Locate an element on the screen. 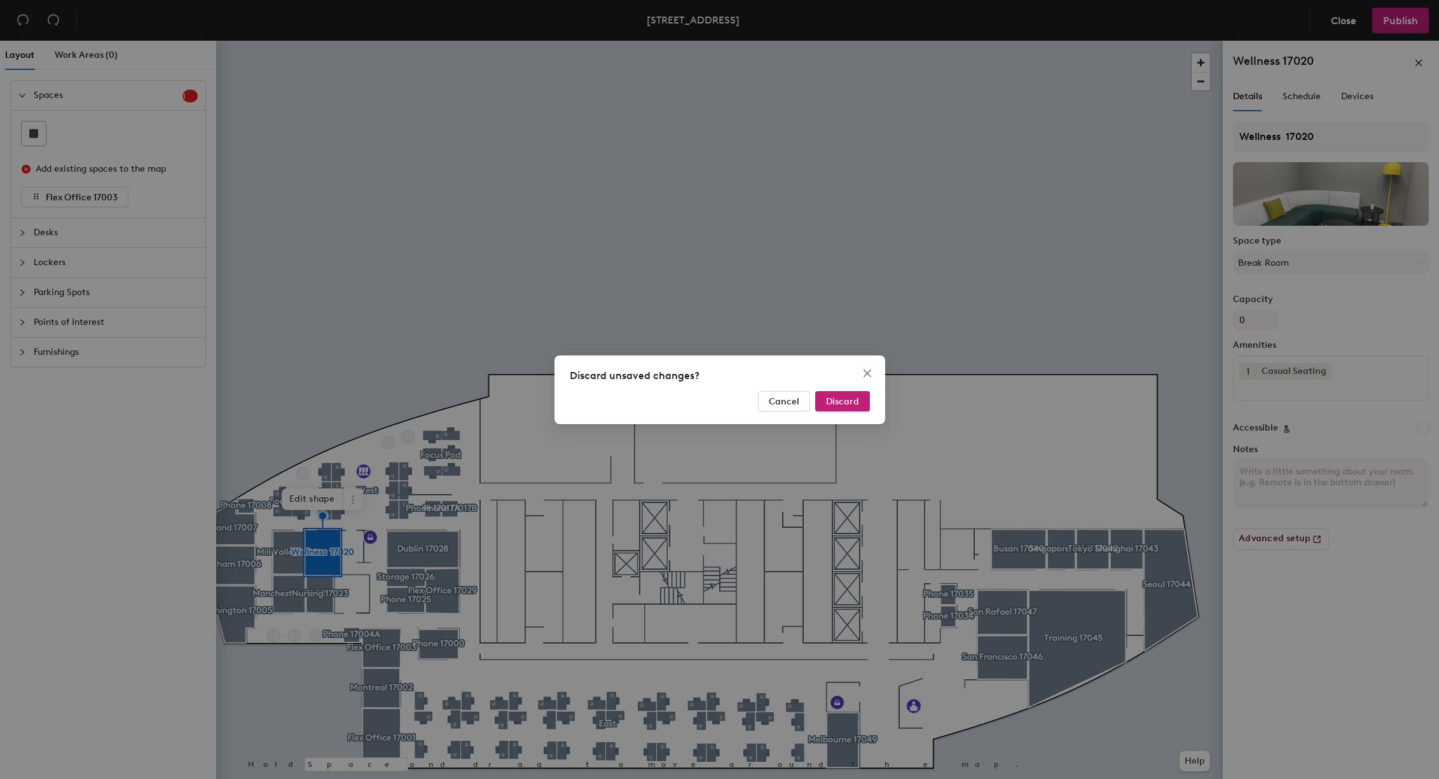 The image size is (1439, 779). span: close is located at coordinates (867, 373).